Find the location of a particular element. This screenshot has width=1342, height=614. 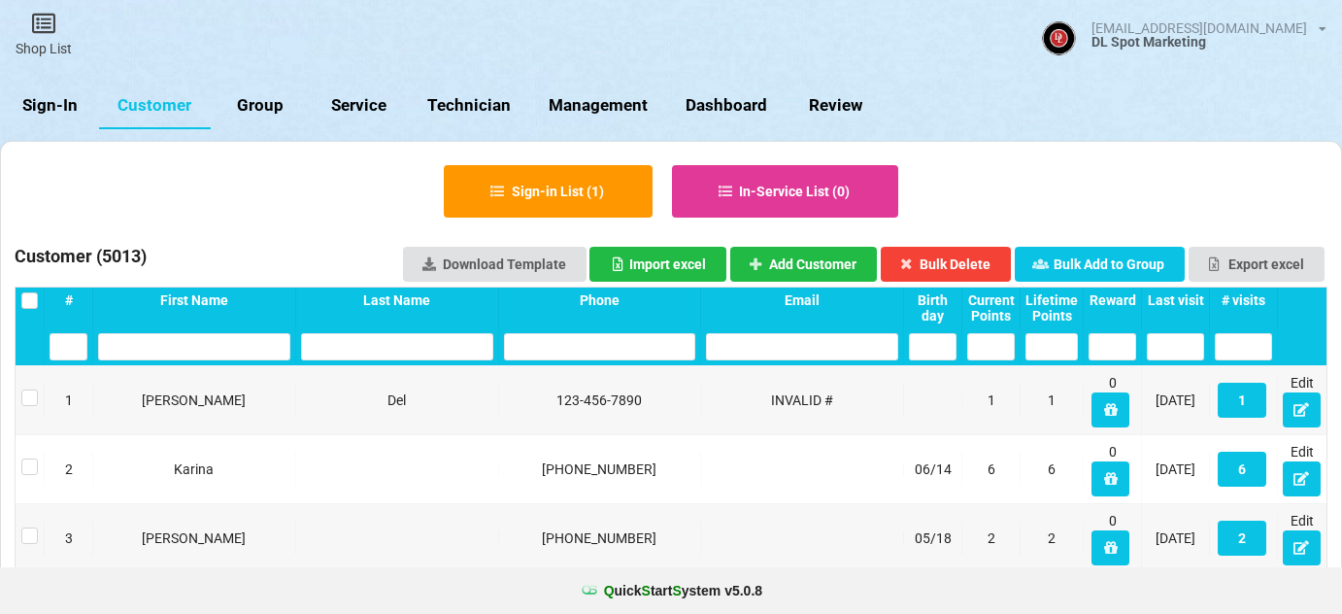

button: Add Customer is located at coordinates (804, 264).